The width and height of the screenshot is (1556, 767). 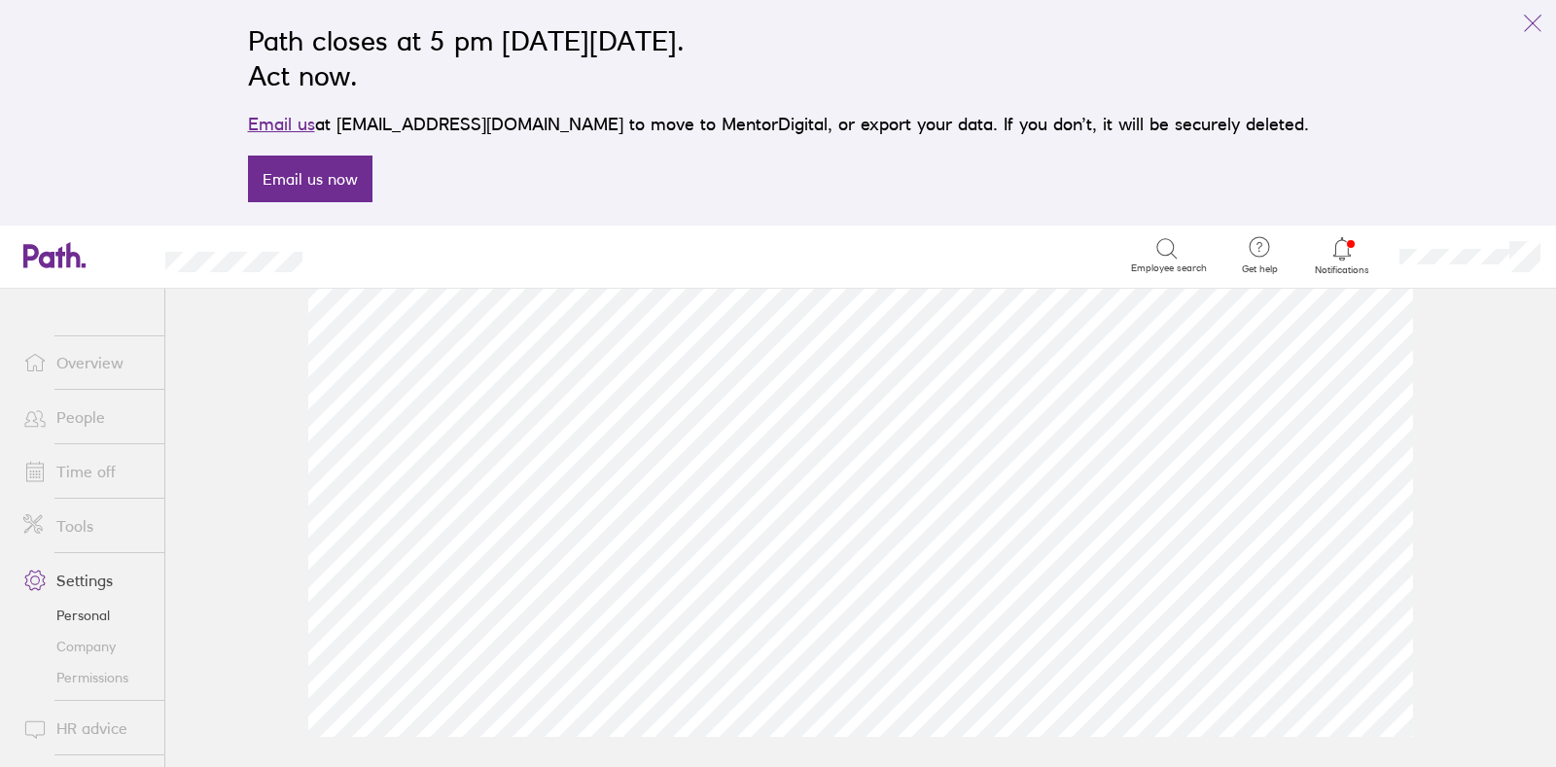 I want to click on a: Company, so click(x=86, y=647).